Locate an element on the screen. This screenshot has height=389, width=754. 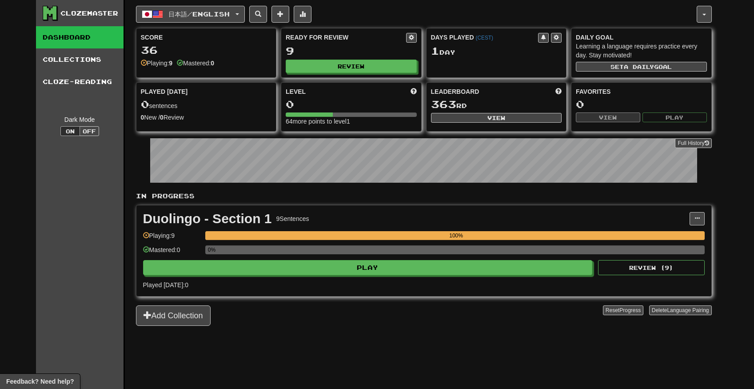
div: 100% is located at coordinates (456, 235).